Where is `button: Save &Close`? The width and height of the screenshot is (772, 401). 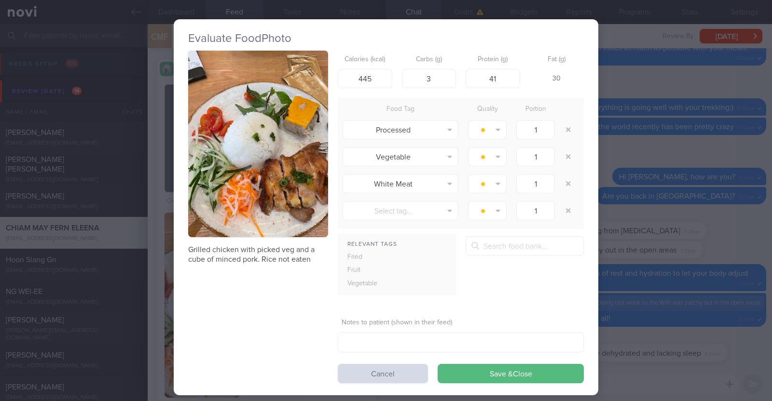
button: Save &Close is located at coordinates (510, 374).